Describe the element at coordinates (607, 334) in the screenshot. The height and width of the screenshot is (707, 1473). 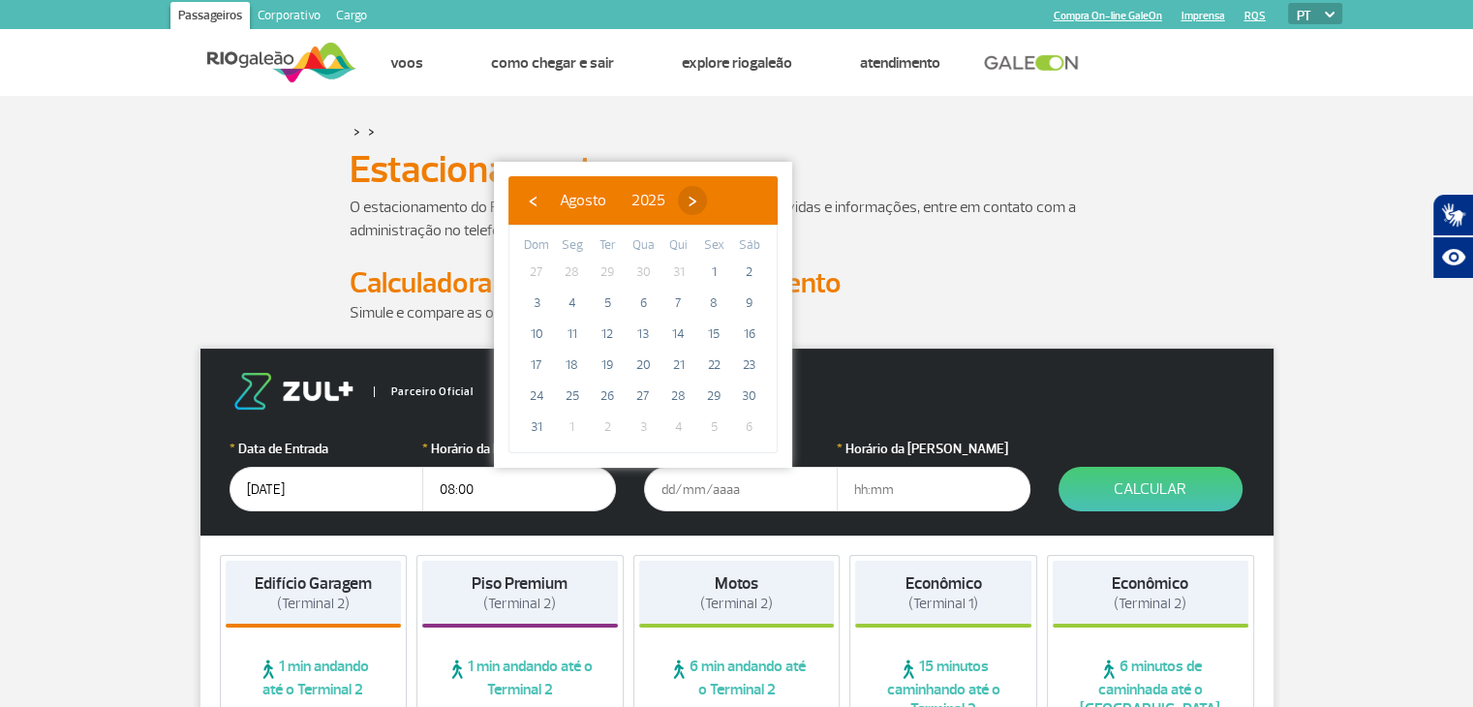
I see `span: 12` at that location.